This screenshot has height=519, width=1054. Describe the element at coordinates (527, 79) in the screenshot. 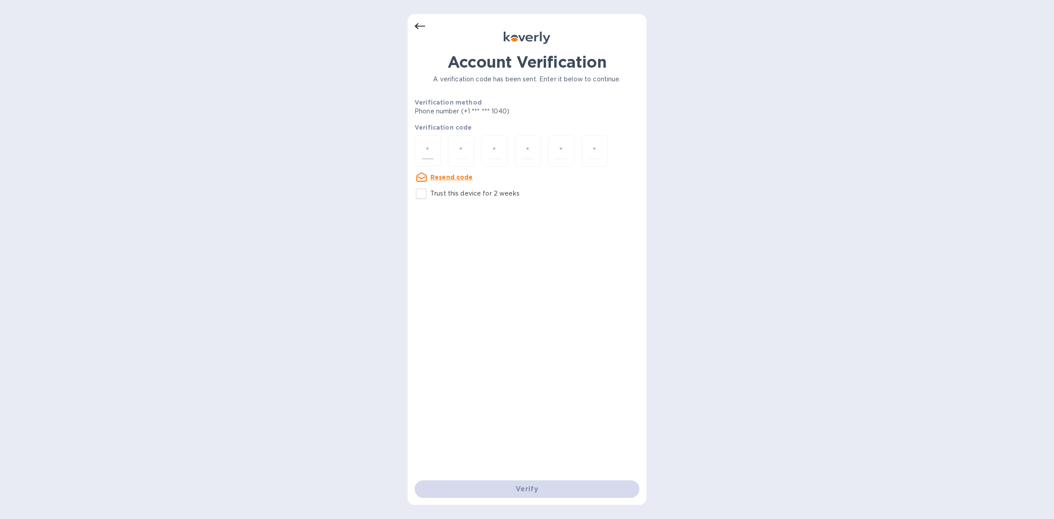

I see `p: A verification code has been sent. Enter it below to continue.` at that location.